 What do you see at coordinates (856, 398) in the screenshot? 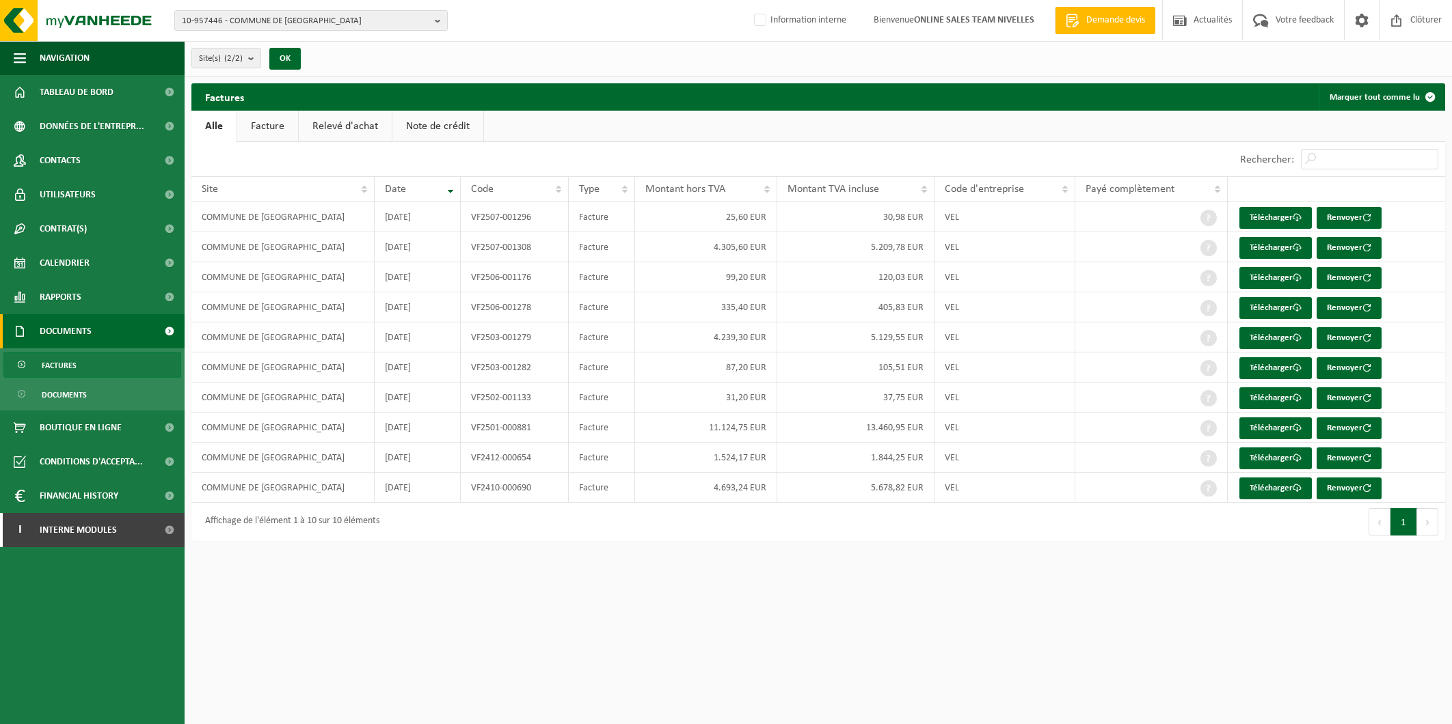
I see `td: 37,75 EUR` at bounding box center [856, 398].